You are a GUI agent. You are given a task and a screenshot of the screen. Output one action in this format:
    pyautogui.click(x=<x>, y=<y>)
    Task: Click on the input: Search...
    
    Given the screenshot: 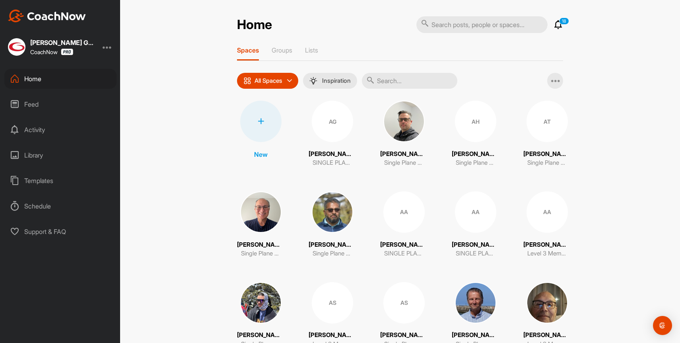 What is the action you would take?
    pyautogui.click(x=410, y=81)
    